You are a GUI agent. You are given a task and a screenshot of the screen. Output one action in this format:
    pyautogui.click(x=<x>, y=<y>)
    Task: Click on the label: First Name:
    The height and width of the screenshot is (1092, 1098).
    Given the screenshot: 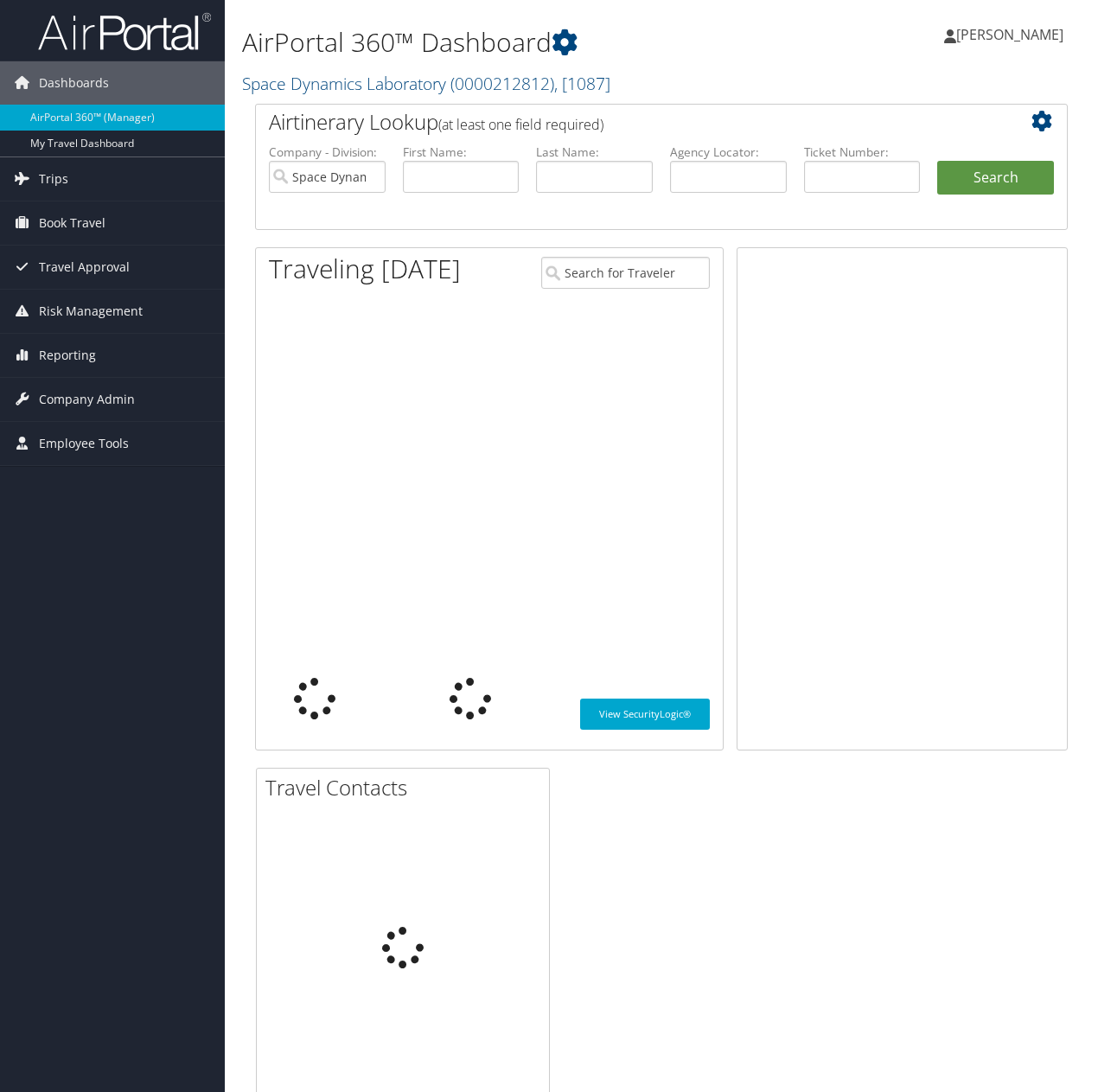 What is the action you would take?
    pyautogui.click(x=461, y=152)
    